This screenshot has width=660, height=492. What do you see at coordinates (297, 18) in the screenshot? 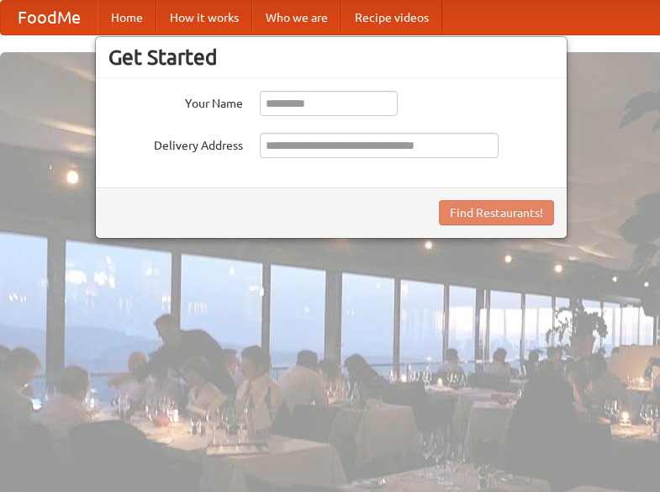
I see `a: Who we are` at bounding box center [297, 18].